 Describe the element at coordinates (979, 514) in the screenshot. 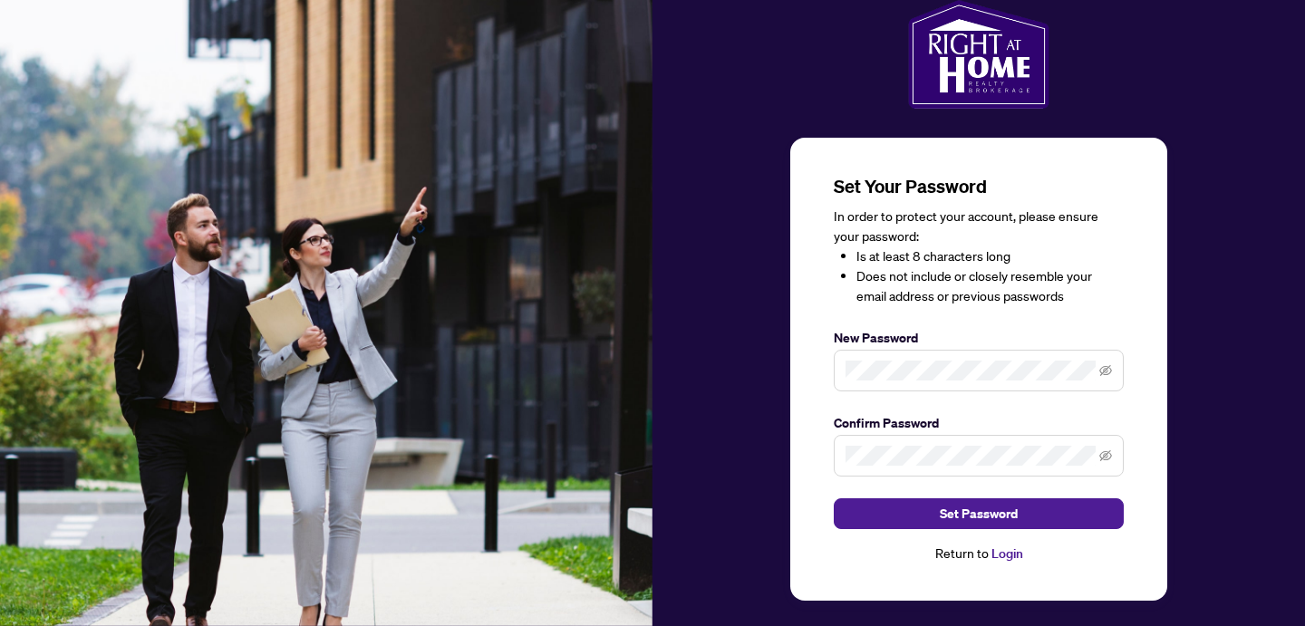

I see `button: Set Password` at that location.